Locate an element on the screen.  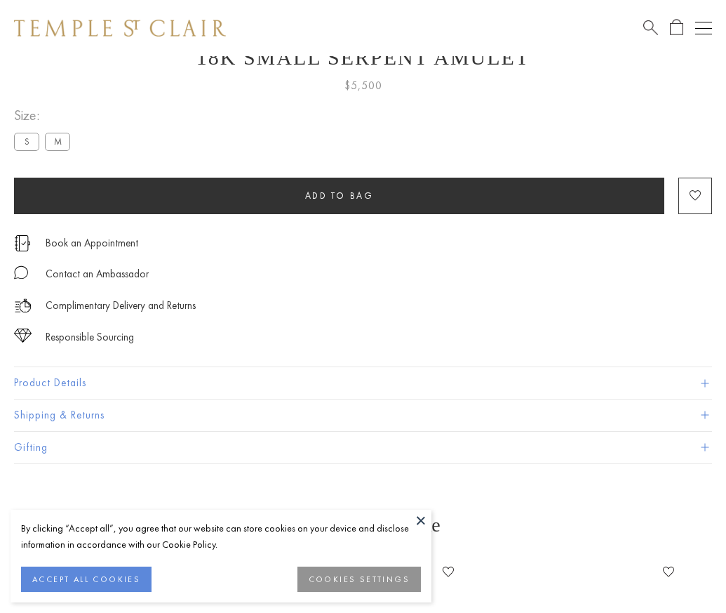
button: Add to bag is located at coordinates (339, 196).